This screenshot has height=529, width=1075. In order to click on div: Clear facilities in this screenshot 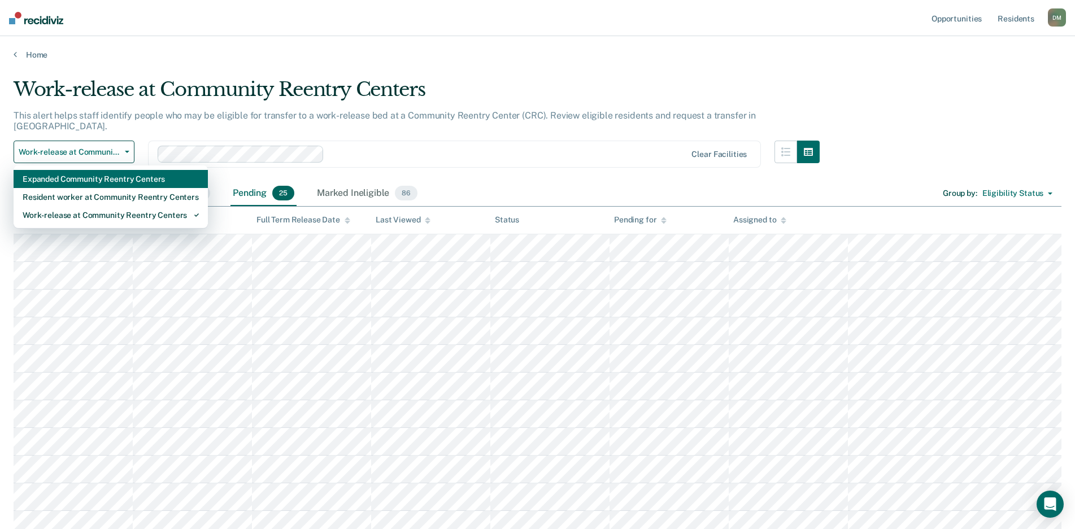, I will do `click(719, 154)`.